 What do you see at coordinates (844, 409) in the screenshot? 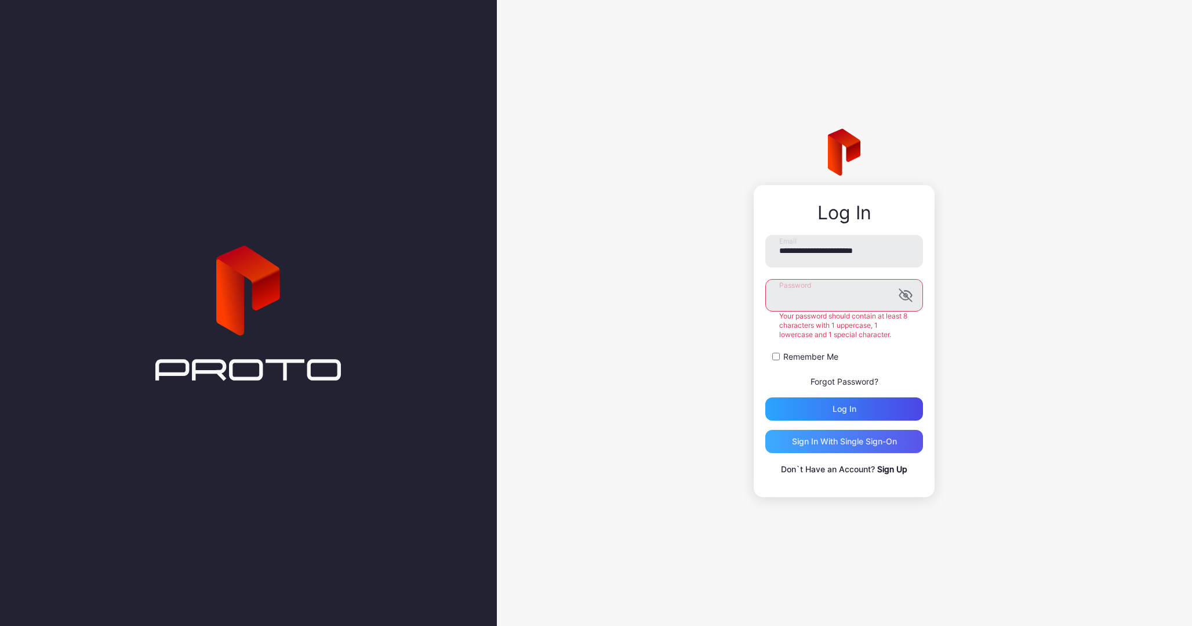
I see `button: Log in` at bounding box center [844, 409].